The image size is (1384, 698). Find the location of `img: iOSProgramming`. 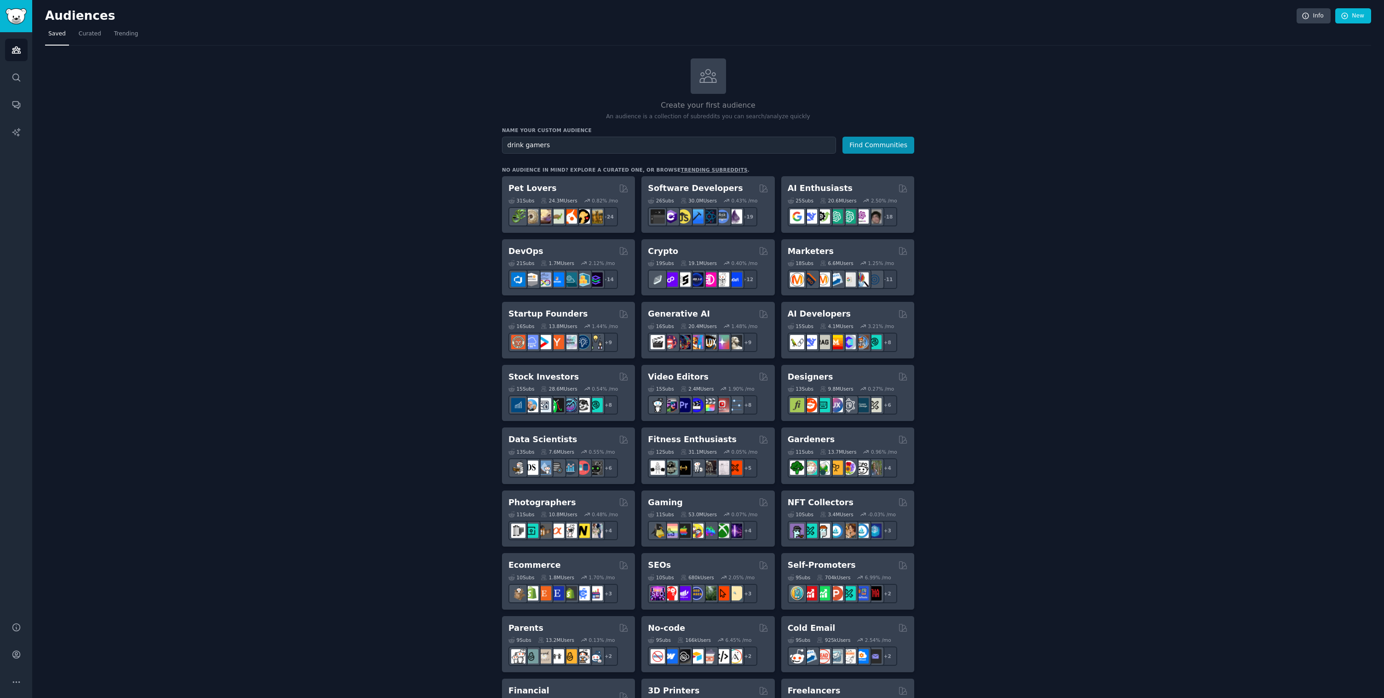

img: iOSProgramming is located at coordinates (696, 216).